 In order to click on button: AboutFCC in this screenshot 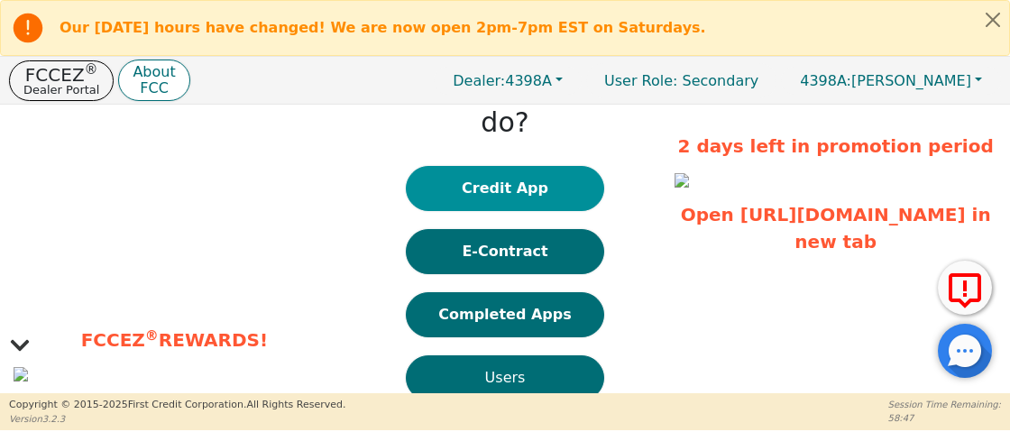, I will do `click(153, 80)`.